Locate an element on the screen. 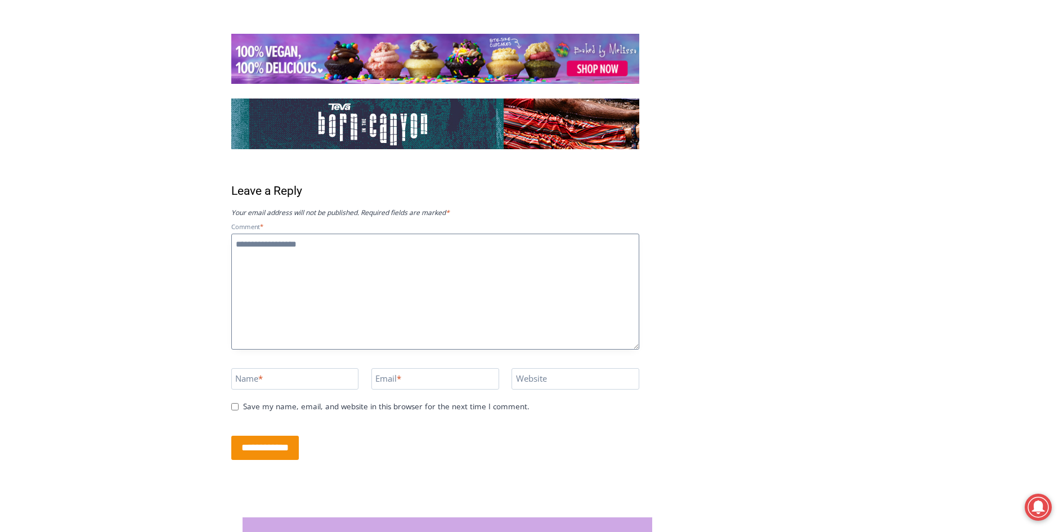 This screenshot has height=532, width=1063. div: Apply Now <> summer and RHS senior internships available is located at coordinates (408, 55).